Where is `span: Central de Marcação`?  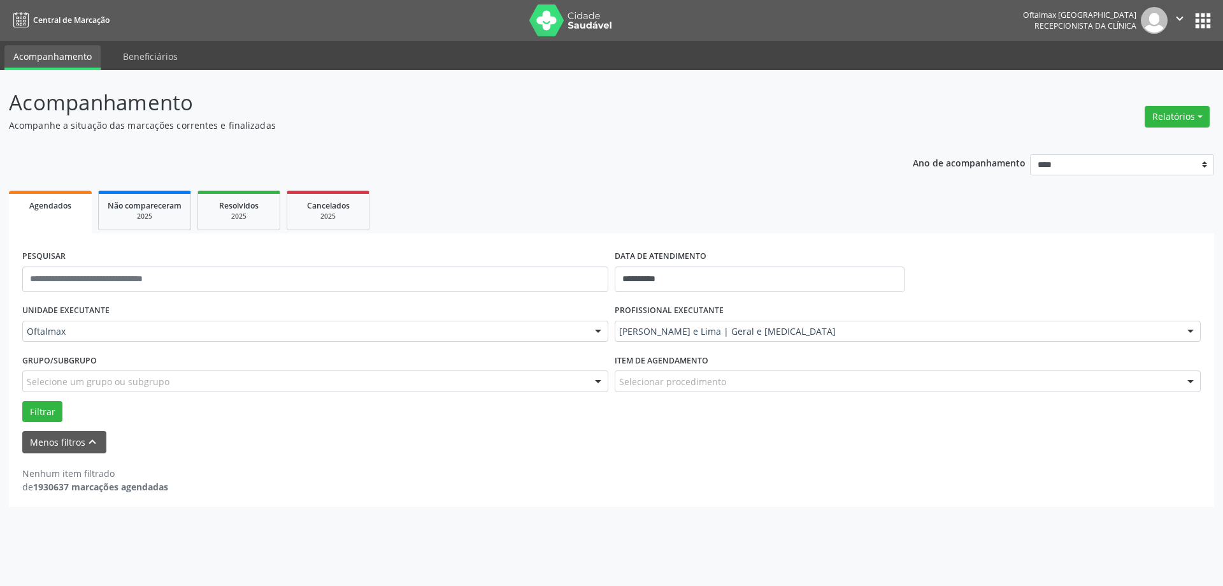 span: Central de Marcação is located at coordinates (71, 20).